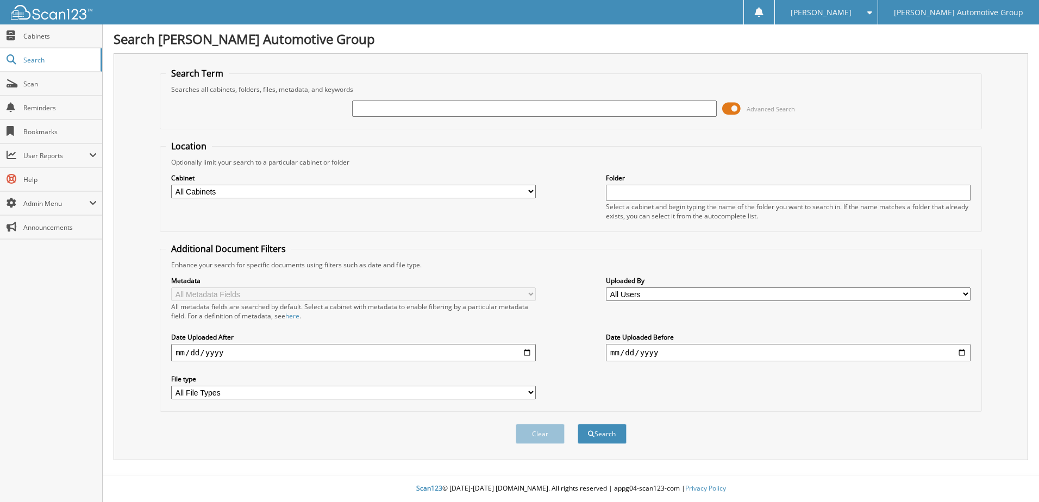 The width and height of the screenshot is (1039, 502). I want to click on span: Scan123, so click(429, 488).